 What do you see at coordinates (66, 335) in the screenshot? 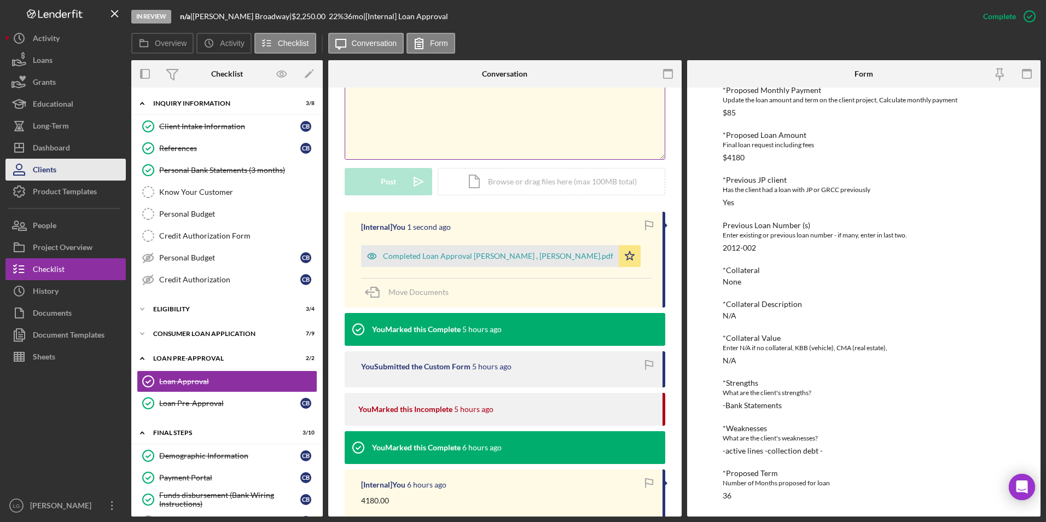
I see `a: Document Templates` at bounding box center [66, 335].